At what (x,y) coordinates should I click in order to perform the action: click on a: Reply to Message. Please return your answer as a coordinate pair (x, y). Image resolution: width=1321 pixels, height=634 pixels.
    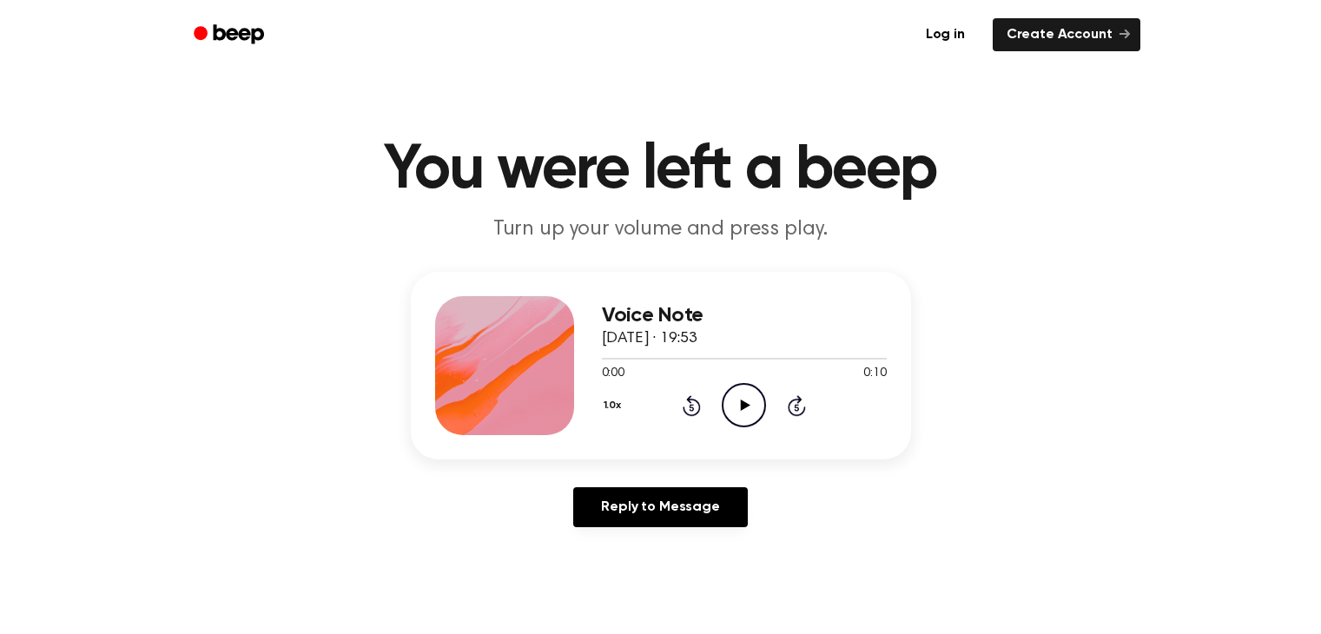
    Looking at the image, I should click on (660, 507).